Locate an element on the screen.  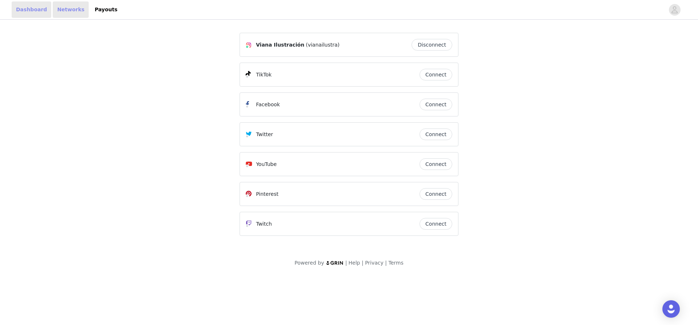
span: (vianailustra) is located at coordinates (322, 45).